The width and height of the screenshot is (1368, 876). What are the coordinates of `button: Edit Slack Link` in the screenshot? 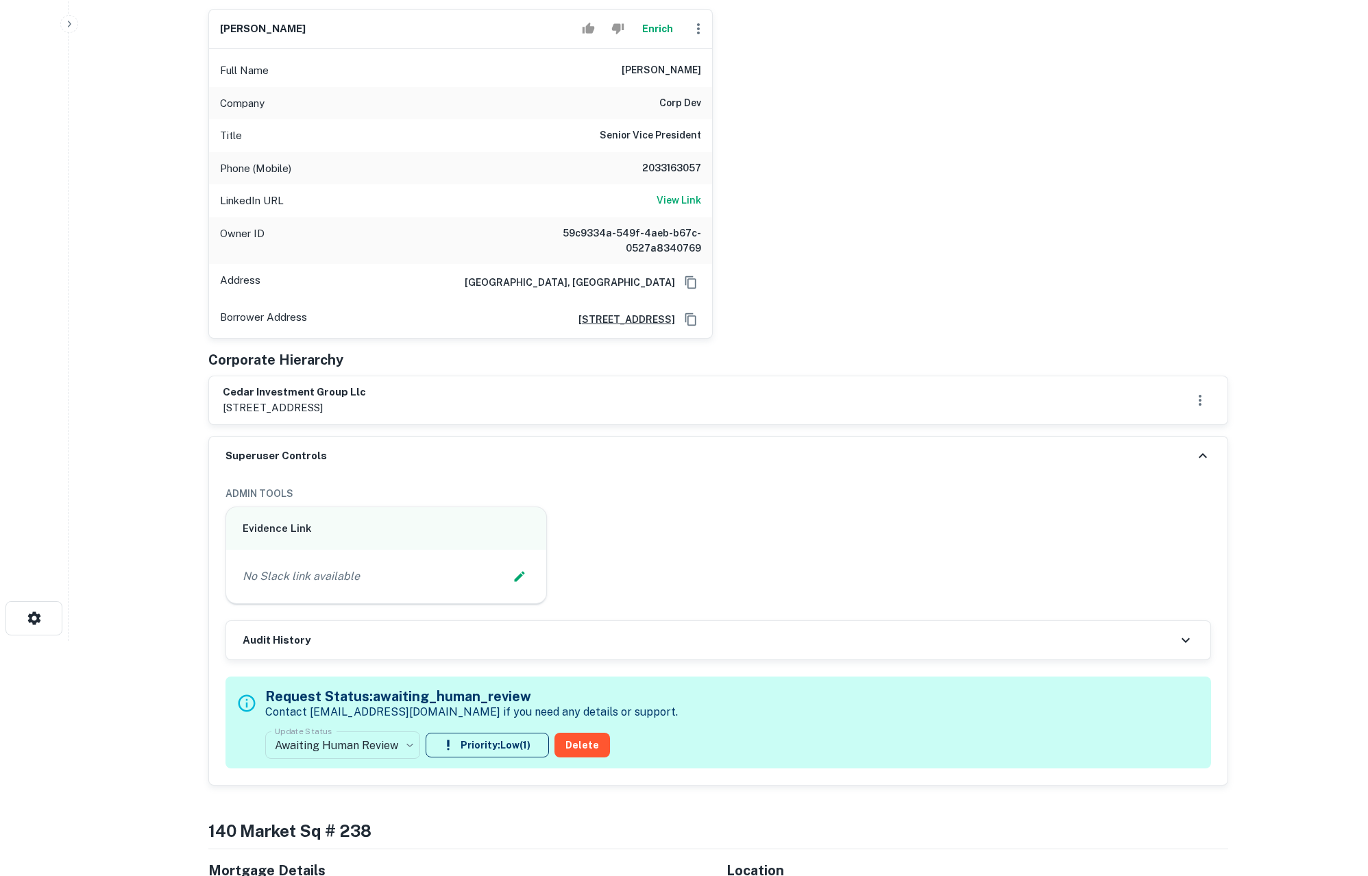 It's located at (519, 576).